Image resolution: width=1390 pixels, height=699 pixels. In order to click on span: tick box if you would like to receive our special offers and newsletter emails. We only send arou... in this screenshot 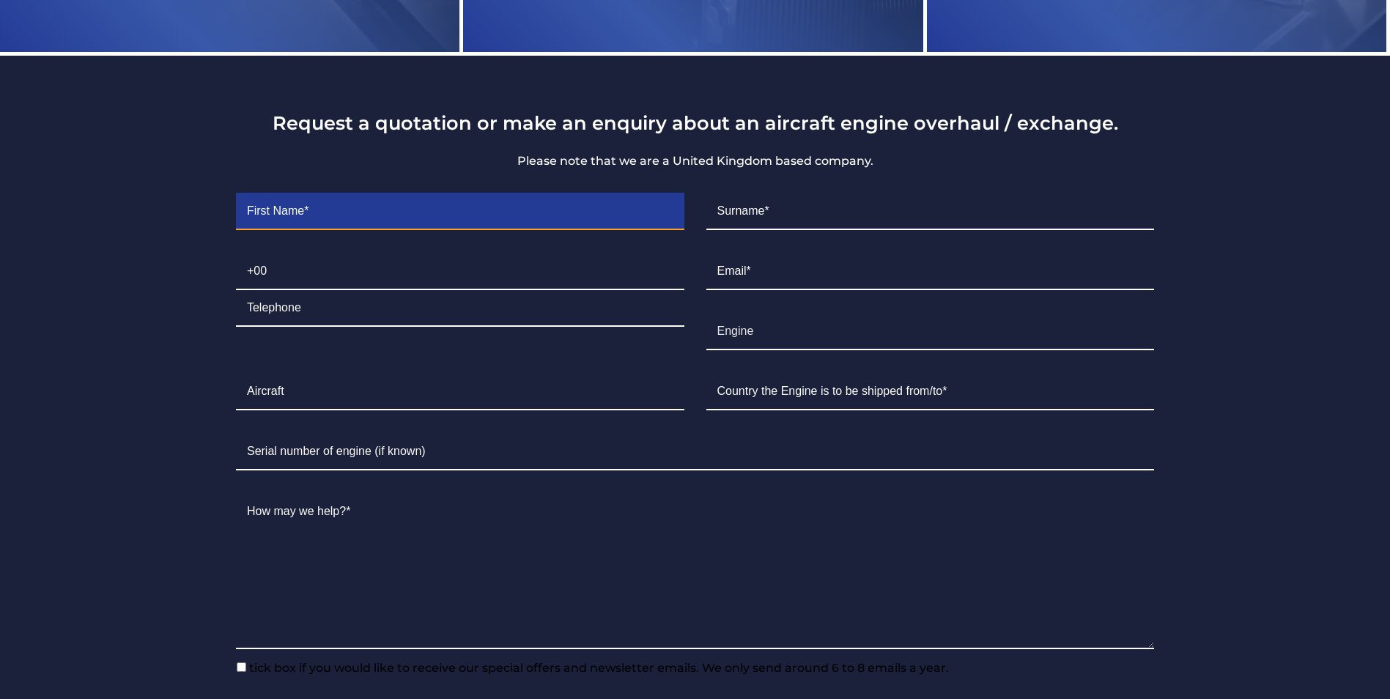, I will do `click(597, 667)`.